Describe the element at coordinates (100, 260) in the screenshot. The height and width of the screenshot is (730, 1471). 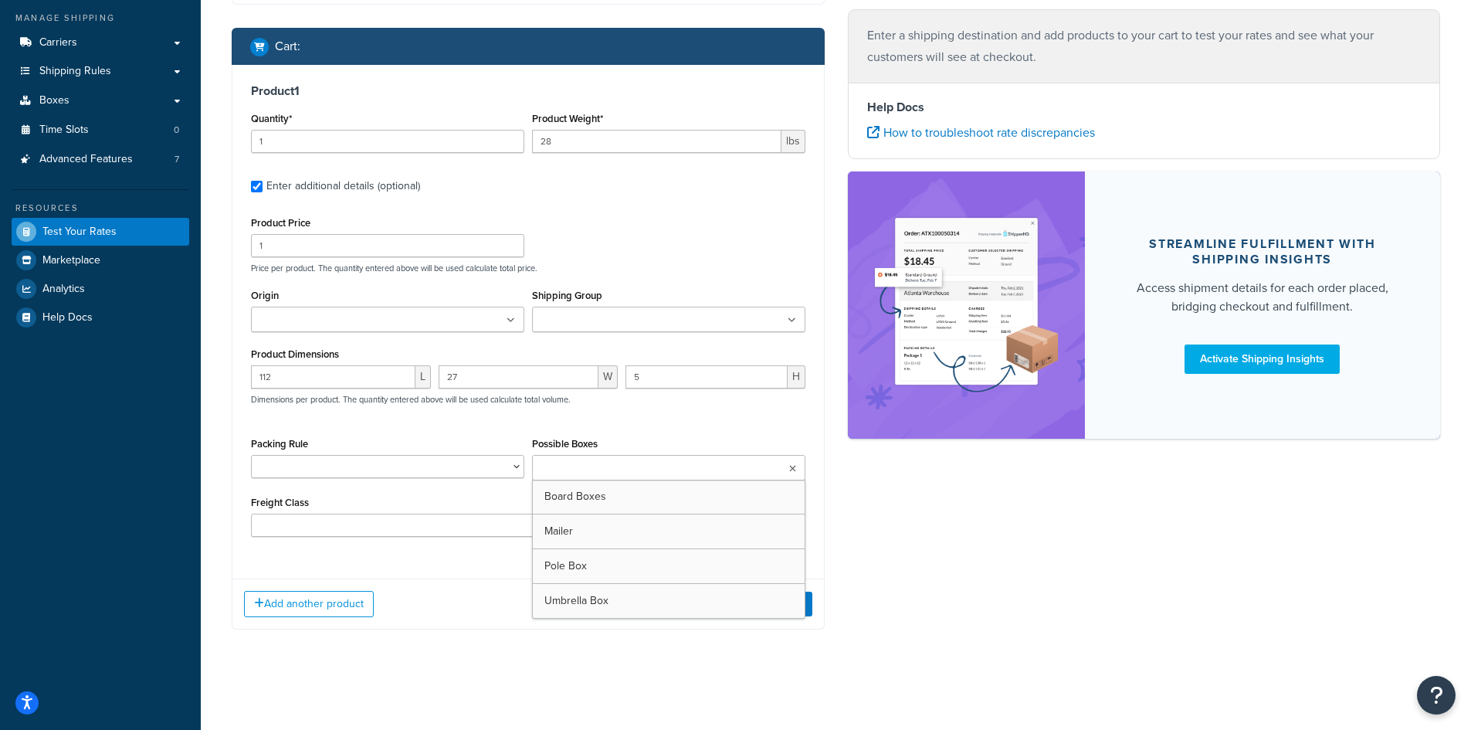
I see `li: Marketplace` at that location.